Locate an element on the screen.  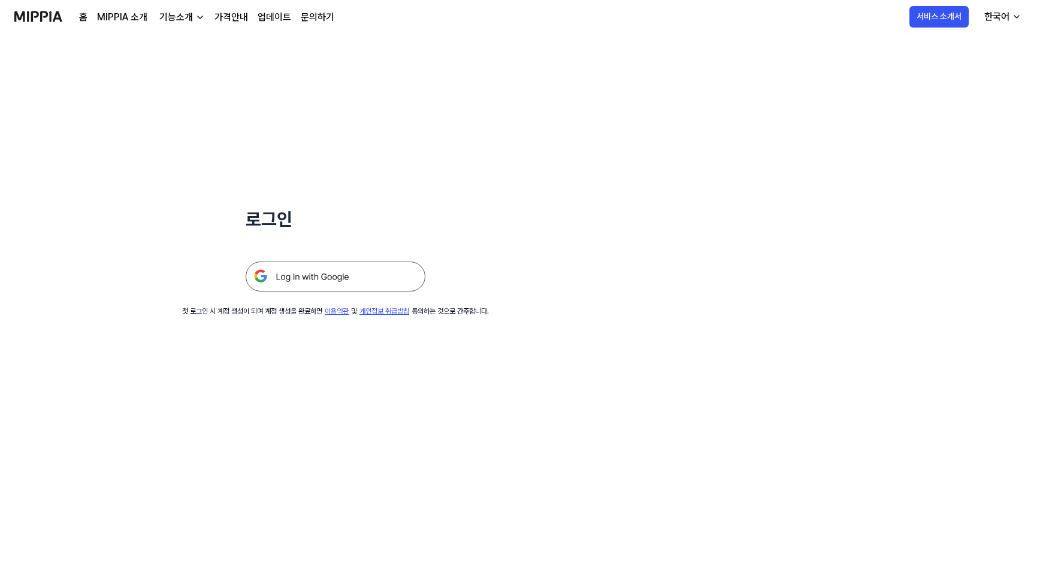
a: 업데이트 is located at coordinates (274, 17).